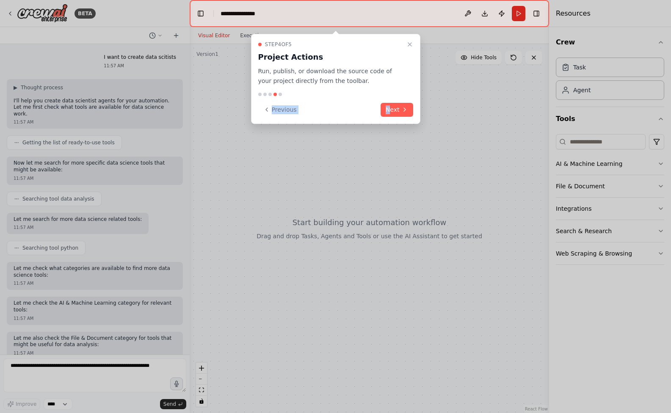 The height and width of the screenshot is (413, 671). What do you see at coordinates (201, 14) in the screenshot?
I see `button: Hide left sidebar` at bounding box center [201, 14].